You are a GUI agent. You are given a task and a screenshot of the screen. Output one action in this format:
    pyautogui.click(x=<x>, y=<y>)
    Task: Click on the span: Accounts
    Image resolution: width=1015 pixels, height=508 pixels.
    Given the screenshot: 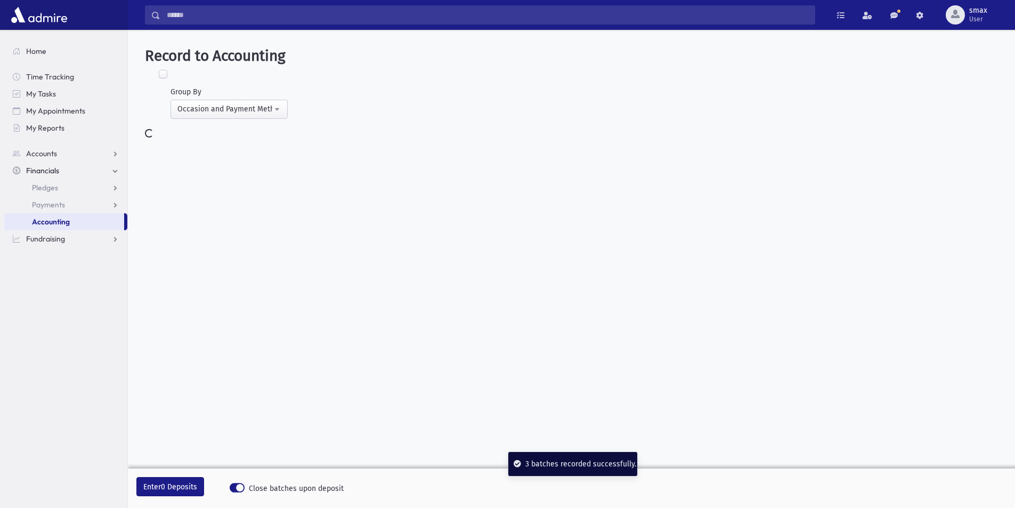 What is the action you would take?
    pyautogui.click(x=42, y=153)
    